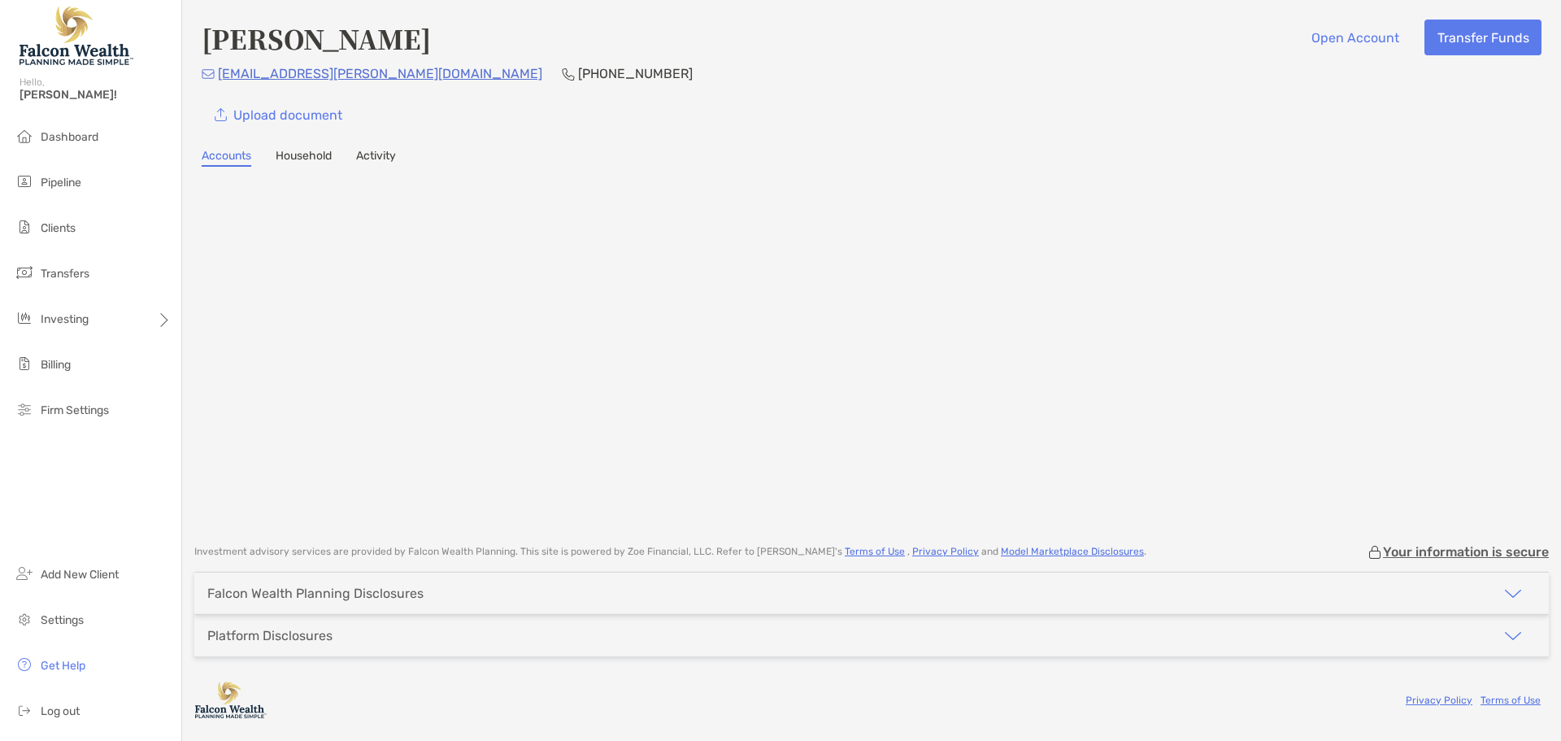 The image size is (1561, 741). I want to click on span: Billing, so click(55, 364).